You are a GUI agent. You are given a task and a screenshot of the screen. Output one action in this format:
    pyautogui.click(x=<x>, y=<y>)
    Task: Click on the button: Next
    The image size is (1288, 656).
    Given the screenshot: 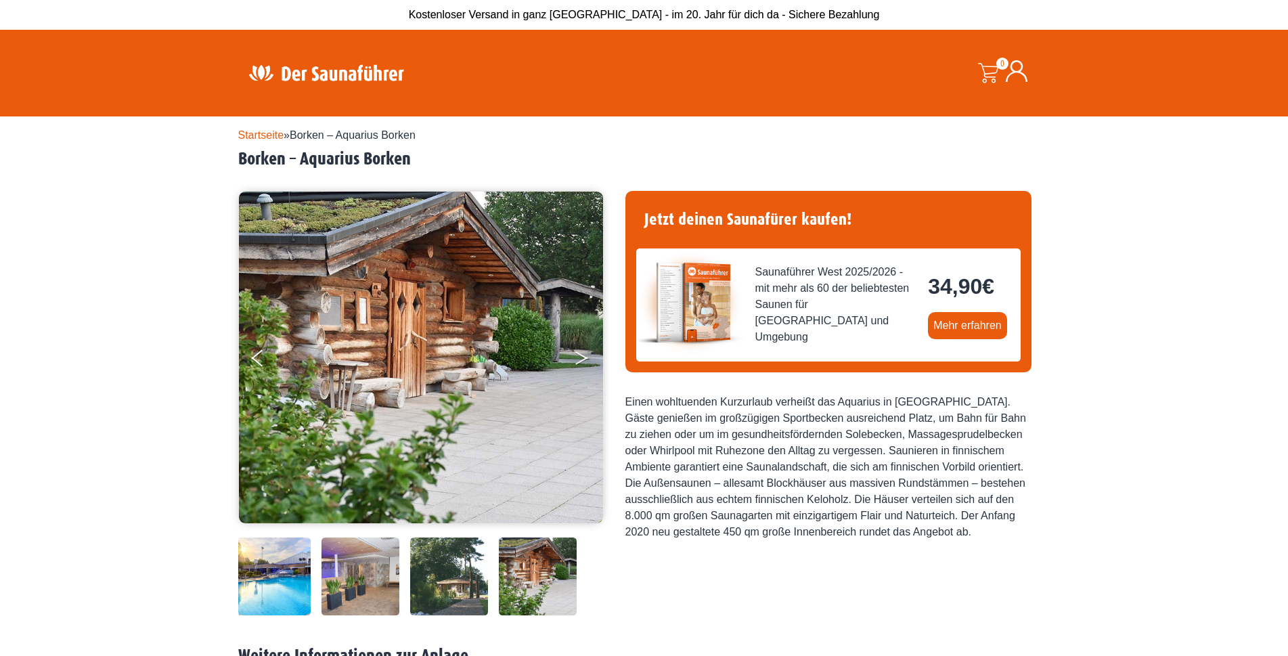 What is the action you would take?
    pyautogui.click(x=591, y=361)
    